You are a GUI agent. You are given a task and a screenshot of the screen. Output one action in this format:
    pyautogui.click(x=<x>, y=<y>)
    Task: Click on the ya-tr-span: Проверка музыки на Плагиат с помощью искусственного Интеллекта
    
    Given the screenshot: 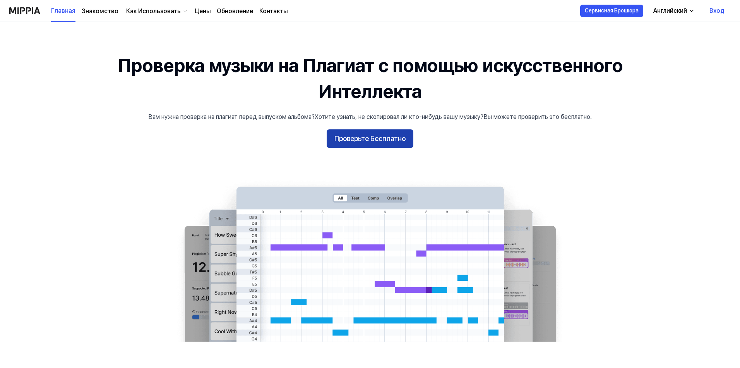 What is the action you would take?
    pyautogui.click(x=370, y=78)
    